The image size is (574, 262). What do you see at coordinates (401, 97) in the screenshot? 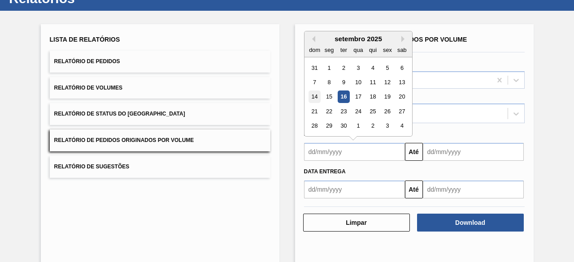
I see `div: Choose sábado, 20 de setembro de 2025` at bounding box center [401, 97].